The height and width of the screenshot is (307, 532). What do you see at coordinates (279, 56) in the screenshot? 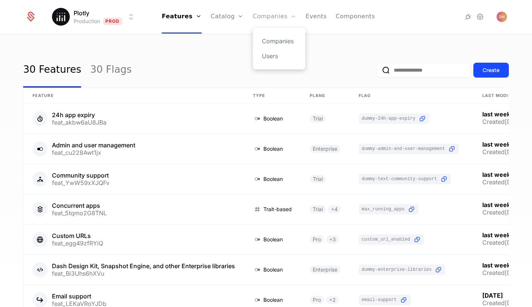
I see `a: Users` at bounding box center [279, 56].